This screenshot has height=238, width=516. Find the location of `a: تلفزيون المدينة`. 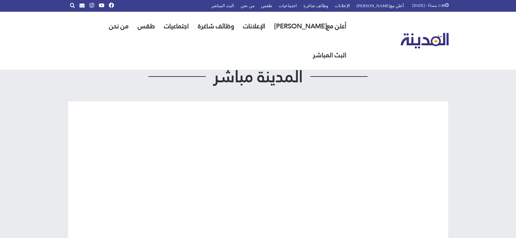

a: تلفزيون المدينة is located at coordinates (424, 41).